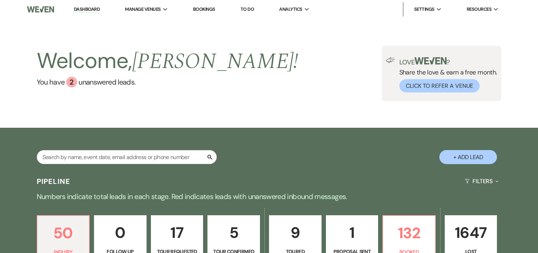 The height and width of the screenshot is (253, 538). What do you see at coordinates (468, 157) in the screenshot?
I see `button: + Add Lead` at bounding box center [468, 157].